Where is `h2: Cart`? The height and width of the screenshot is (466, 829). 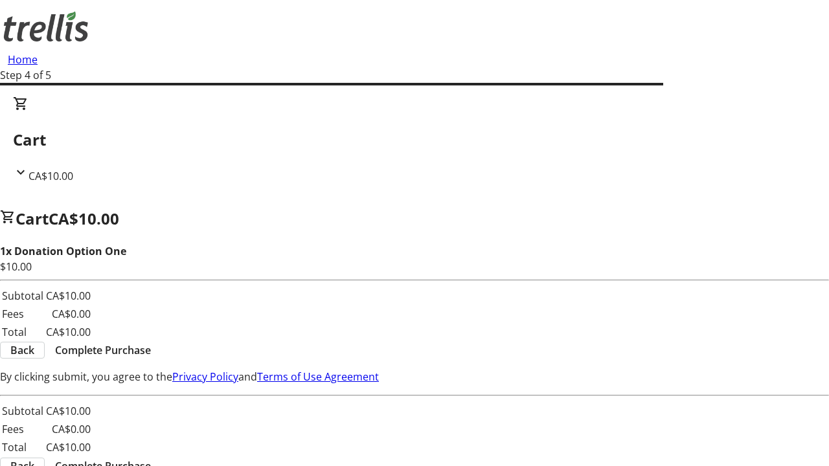
h2: Cart is located at coordinates (414, 140).